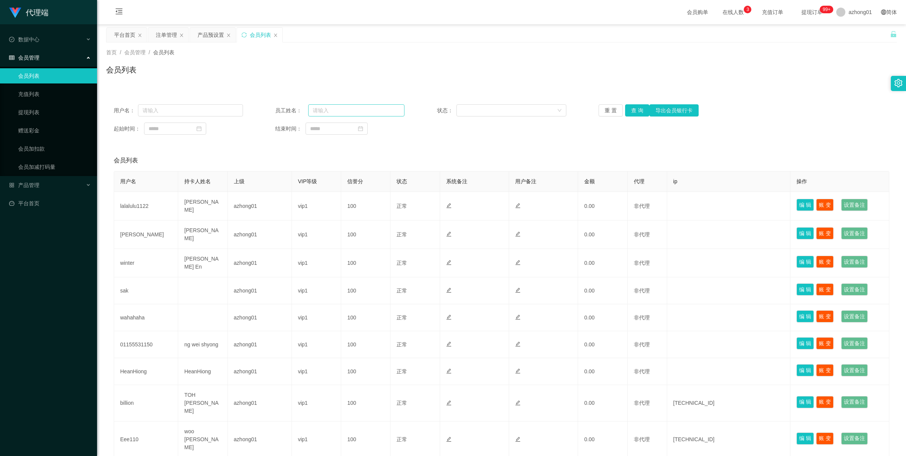 Image resolution: width=906 pixels, height=456 pixels. Describe the element at coordinates (639, 181) in the screenshot. I see `span: 代理` at that location.